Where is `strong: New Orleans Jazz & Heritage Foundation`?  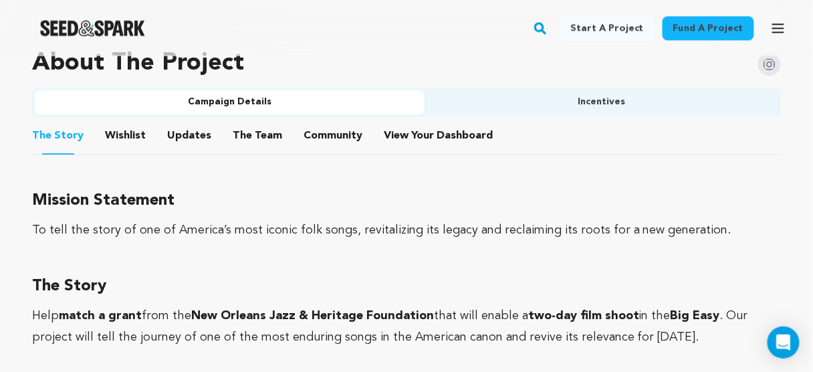
strong: New Orleans Jazz & Heritage Foundation is located at coordinates (312, 316).